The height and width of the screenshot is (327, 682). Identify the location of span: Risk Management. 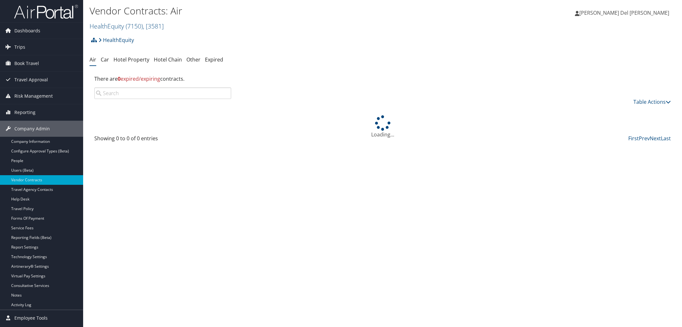
(34, 96).